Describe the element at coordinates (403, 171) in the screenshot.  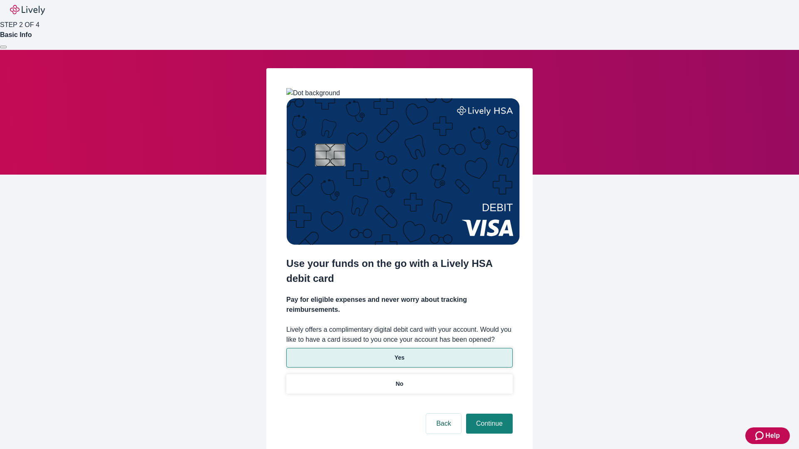
I see `img: Debit card` at that location.